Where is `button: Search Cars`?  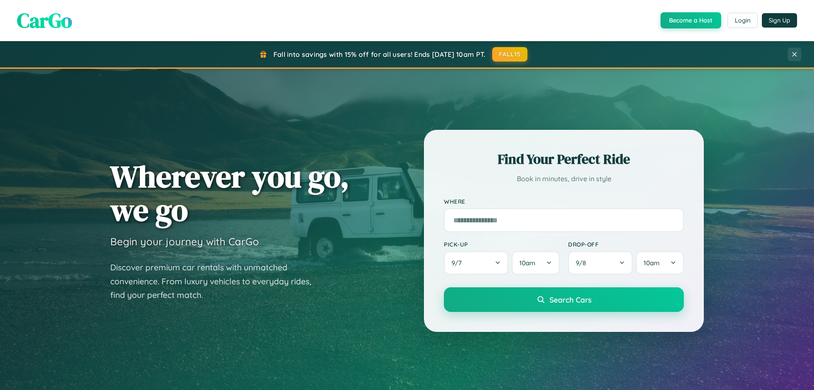
button: Search Cars is located at coordinates (564, 299).